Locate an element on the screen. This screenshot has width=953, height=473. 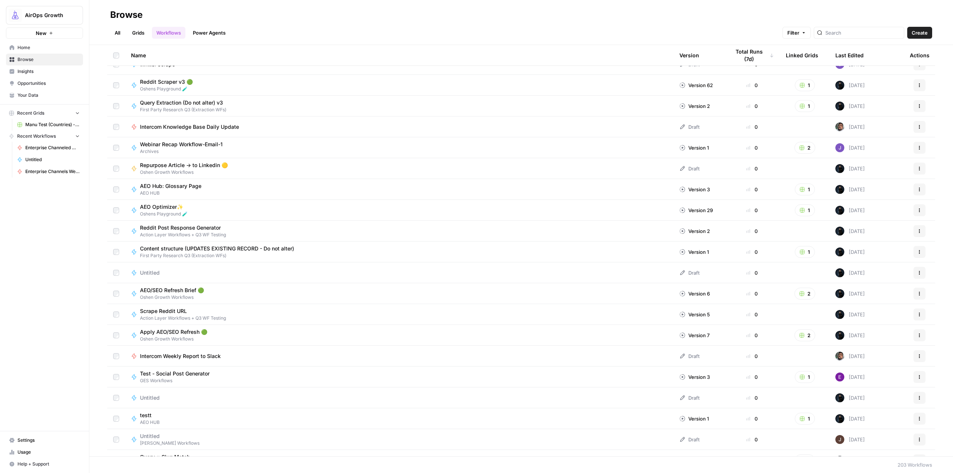
span: Oshens Playground 🧪 is located at coordinates (165, 214).